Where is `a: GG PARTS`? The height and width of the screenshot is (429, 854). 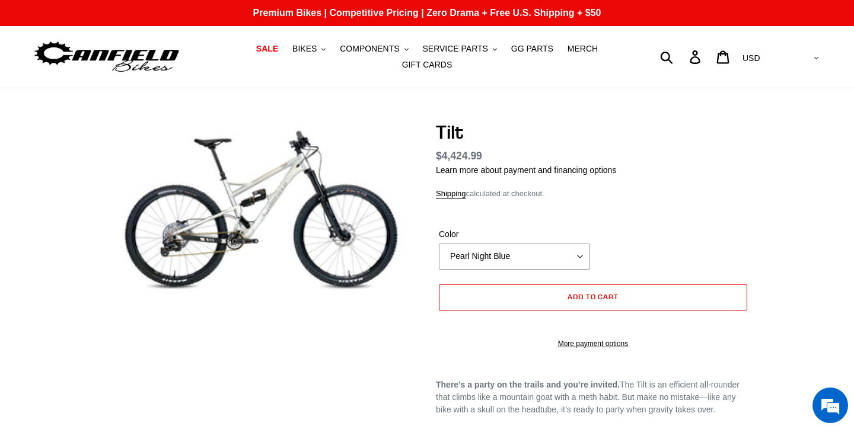
a: GG PARTS is located at coordinates (532, 49).